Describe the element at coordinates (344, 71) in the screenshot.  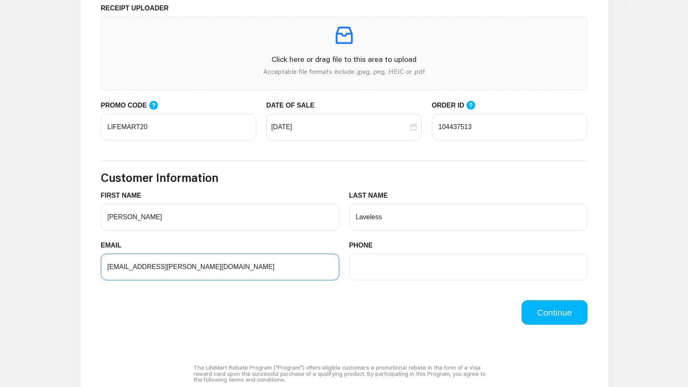
I see `p: Acceptable file formats include .jpeg, .png, .HEIC or .pdf` at that location.